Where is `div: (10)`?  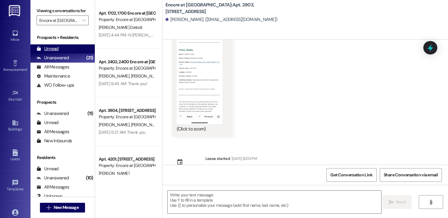
div: (10) is located at coordinates (90, 178).